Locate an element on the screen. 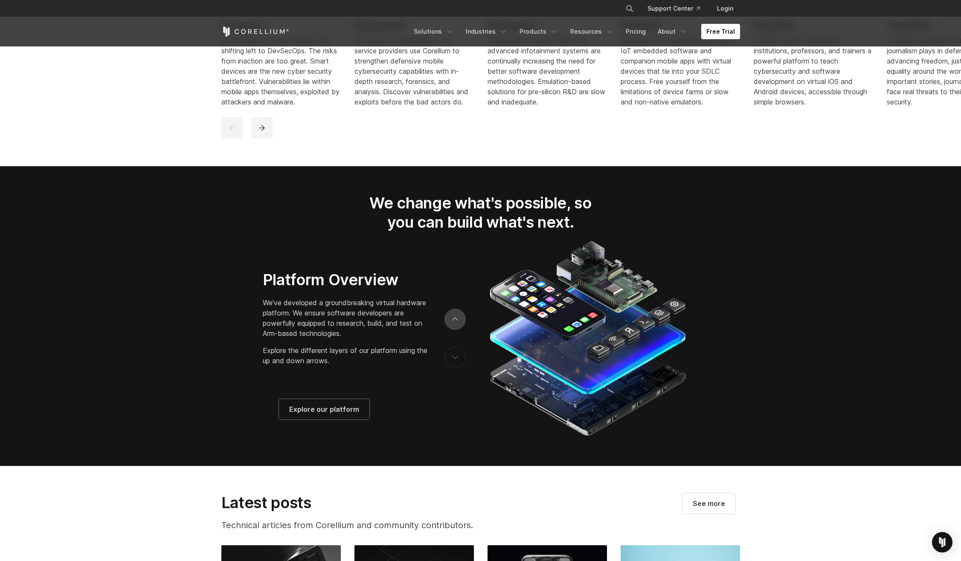 Image resolution: width=961 pixels, height=561 pixels. a: Products is located at coordinates (539, 32).